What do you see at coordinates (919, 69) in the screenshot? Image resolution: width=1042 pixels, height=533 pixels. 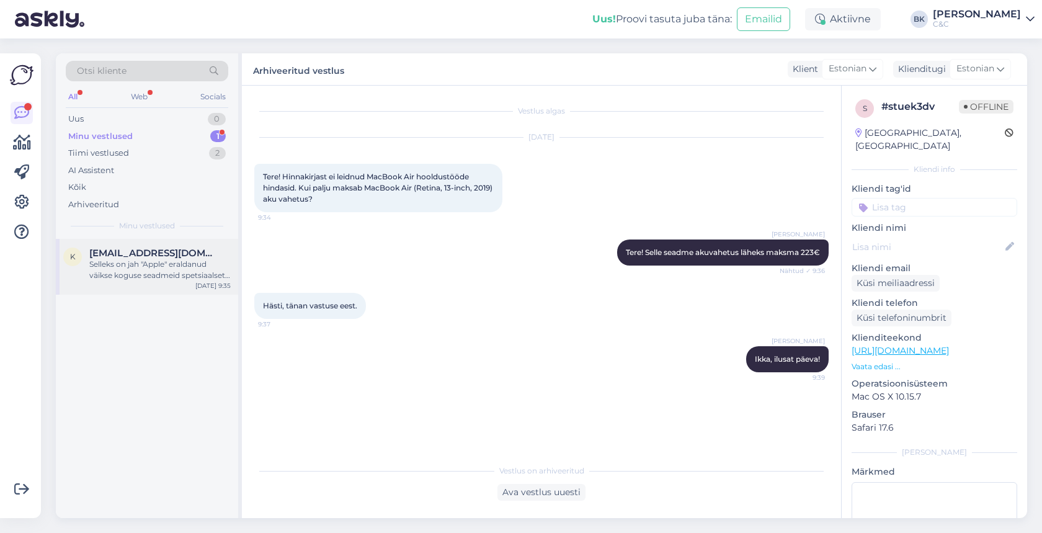 I see `div: Klienditugi` at bounding box center [919, 69].